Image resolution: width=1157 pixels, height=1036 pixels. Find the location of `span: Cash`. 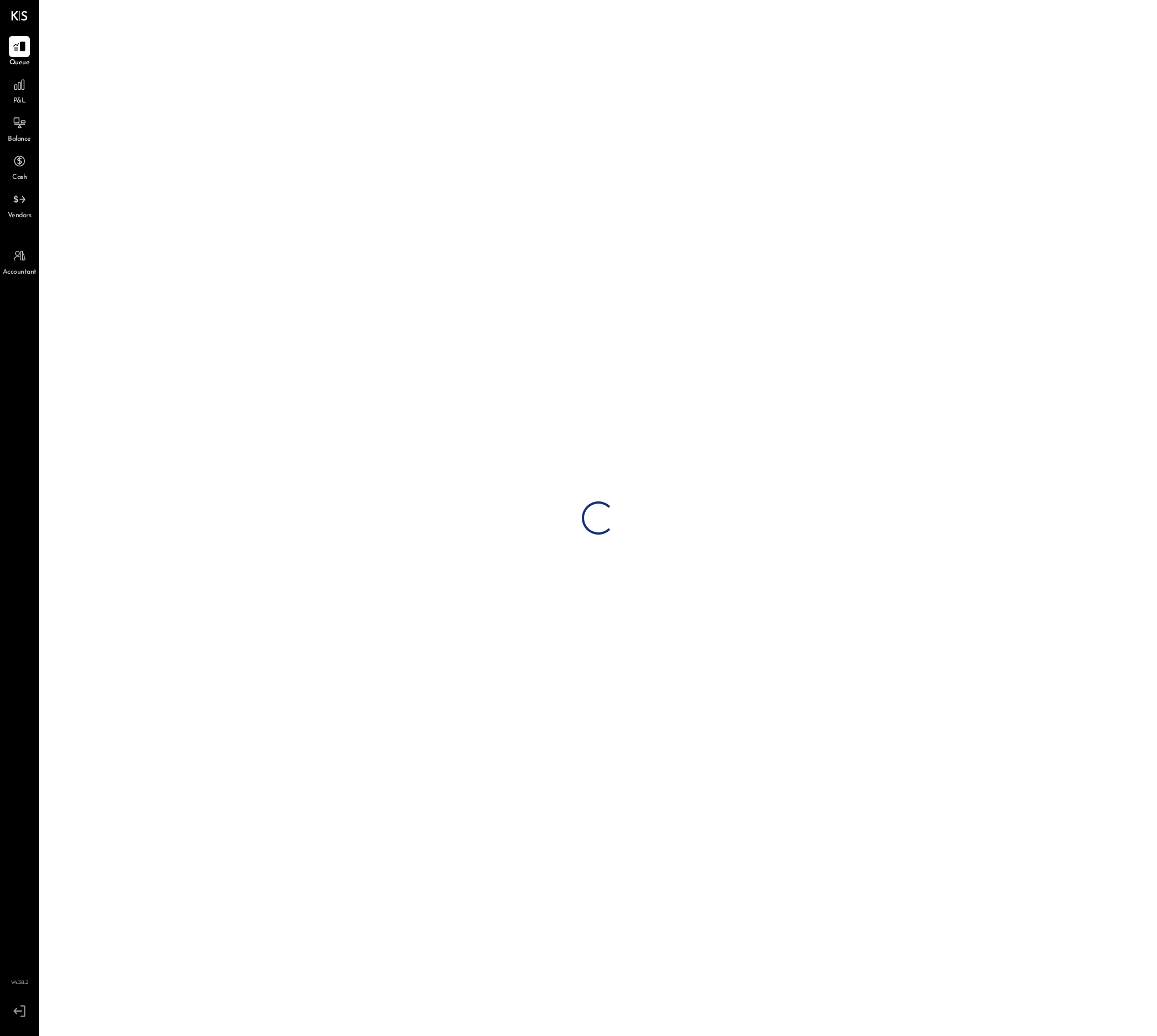

span: Cash is located at coordinates (20, 178).